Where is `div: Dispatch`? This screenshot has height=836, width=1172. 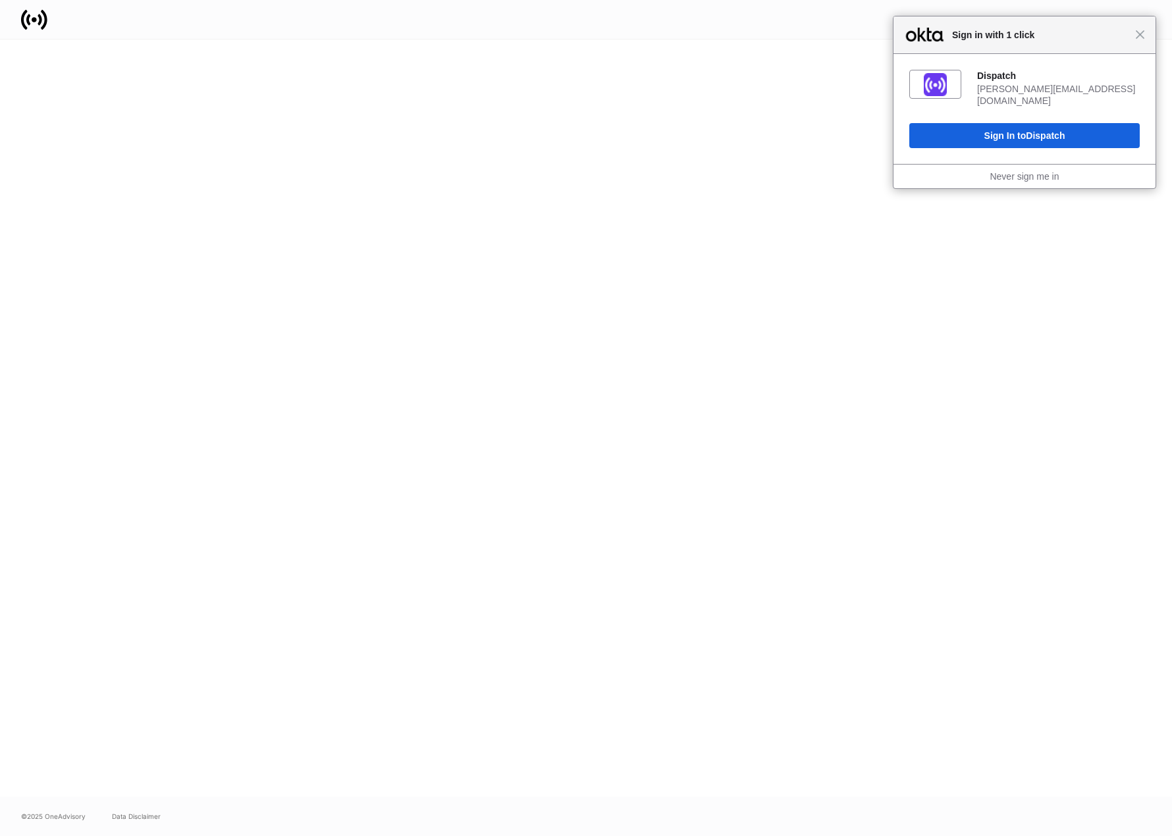 div: Dispatch is located at coordinates (1058, 76).